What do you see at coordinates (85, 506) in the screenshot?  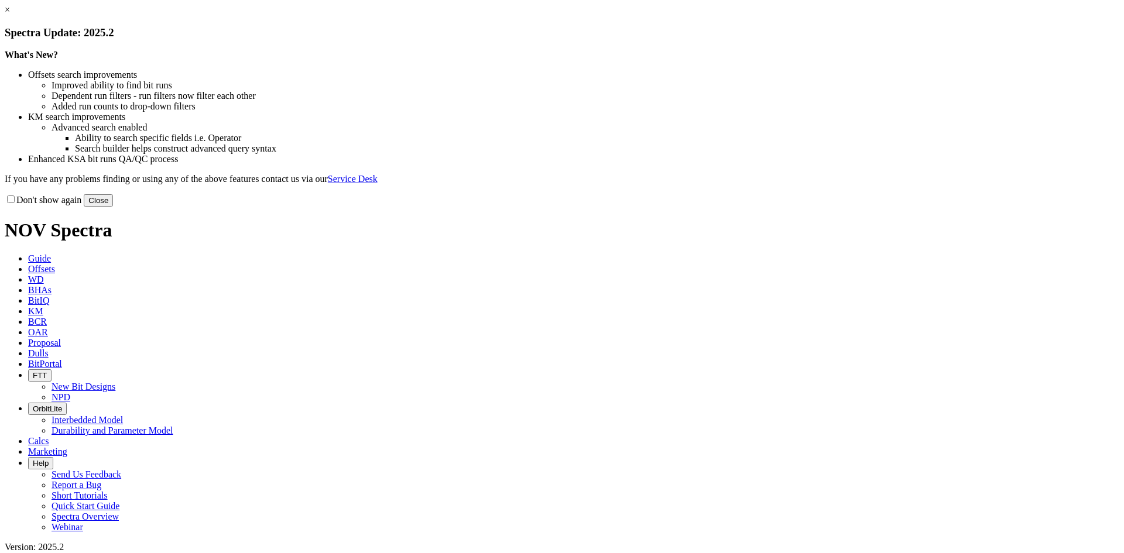 I see `a: Quick Start Guide` at bounding box center [85, 506].